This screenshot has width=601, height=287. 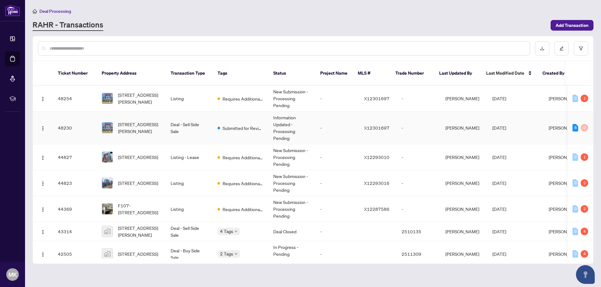 I want to click on th: Tags, so click(x=240, y=74).